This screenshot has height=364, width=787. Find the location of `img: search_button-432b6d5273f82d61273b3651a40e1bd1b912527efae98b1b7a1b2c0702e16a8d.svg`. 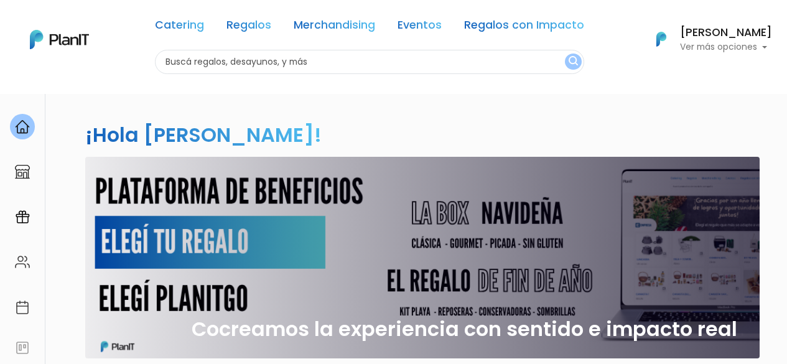

img: search_button-432b6d5273f82d61273b3651a40e1bd1b912527efae98b1b7a1b2c0702e16a8d.svg is located at coordinates (573, 62).